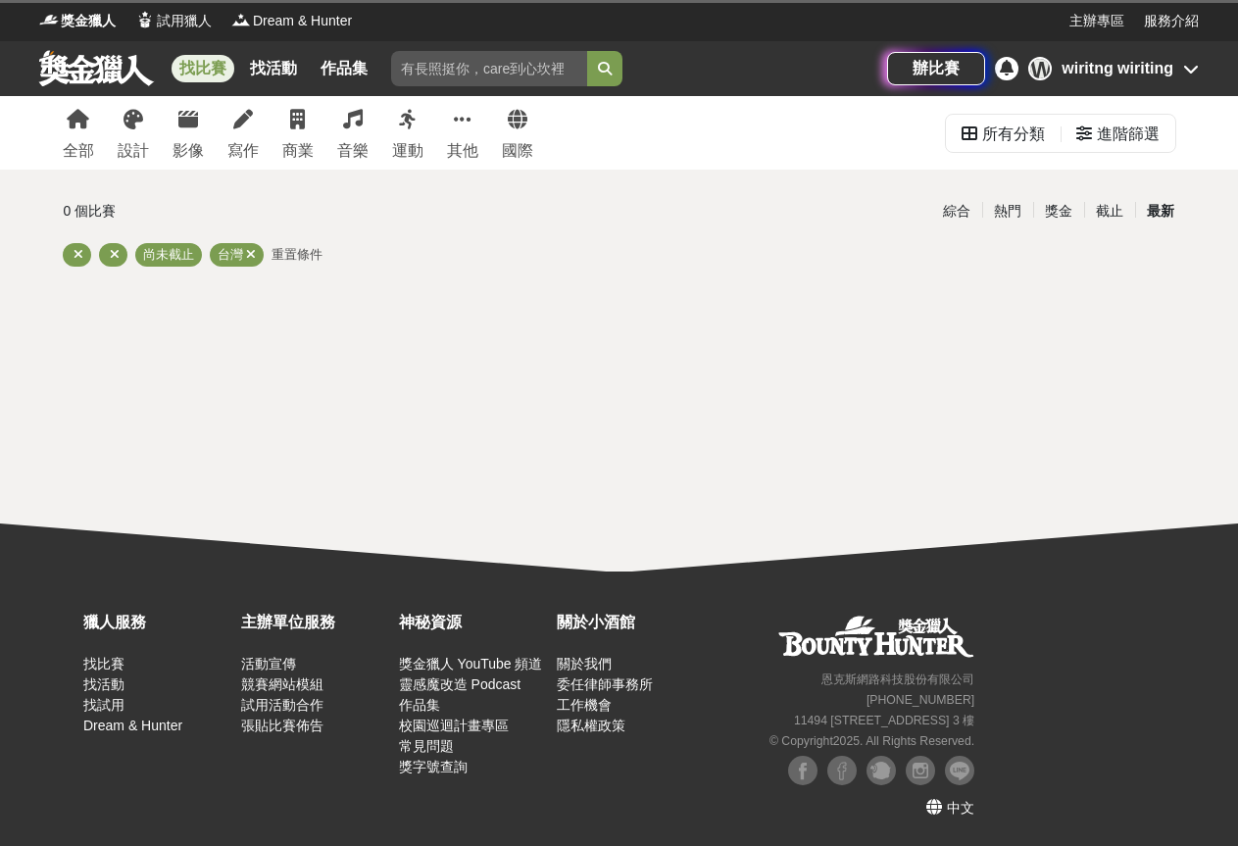 The width and height of the screenshot is (1238, 846). I want to click on a: 競賽網站模組, so click(282, 684).